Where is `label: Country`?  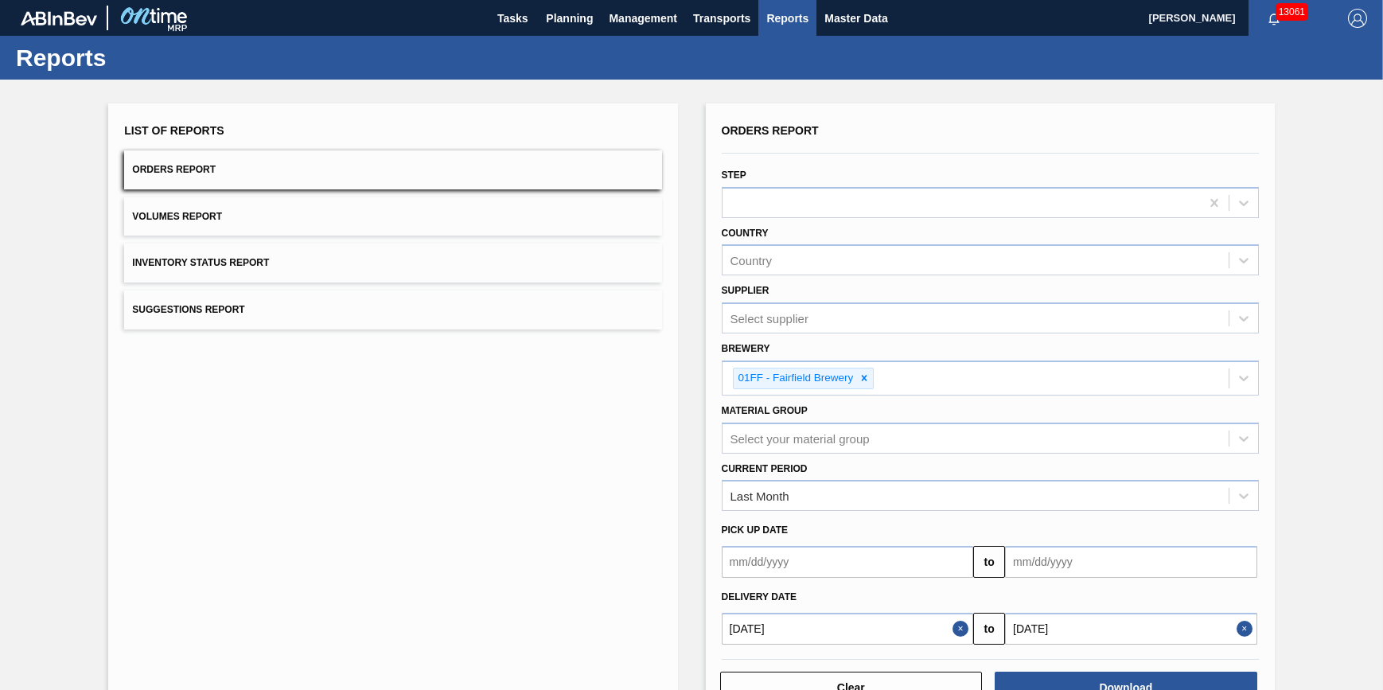
label: Country is located at coordinates (745, 233).